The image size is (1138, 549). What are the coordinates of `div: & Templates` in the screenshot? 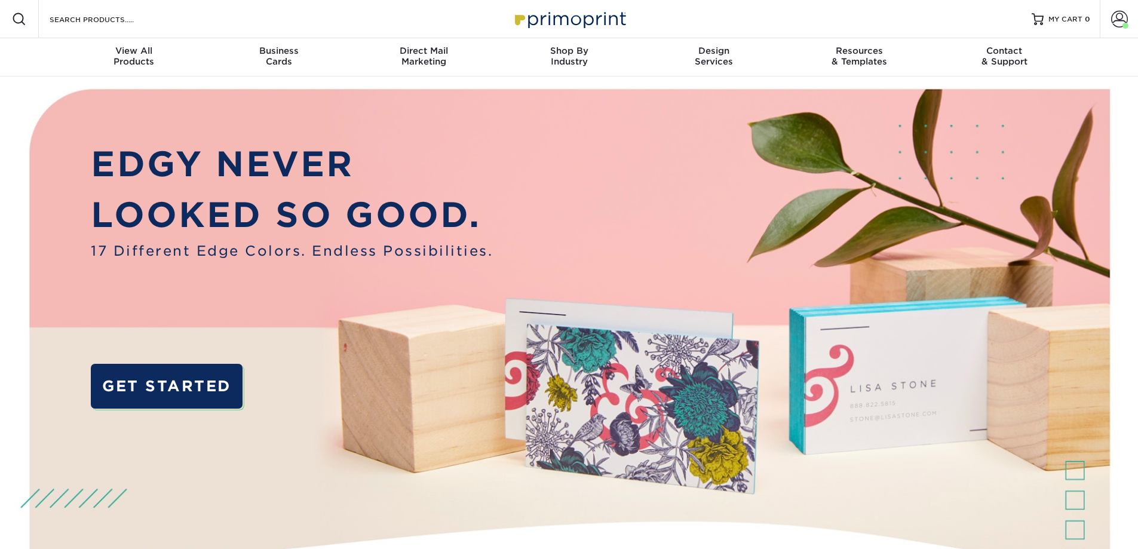 It's located at (859, 56).